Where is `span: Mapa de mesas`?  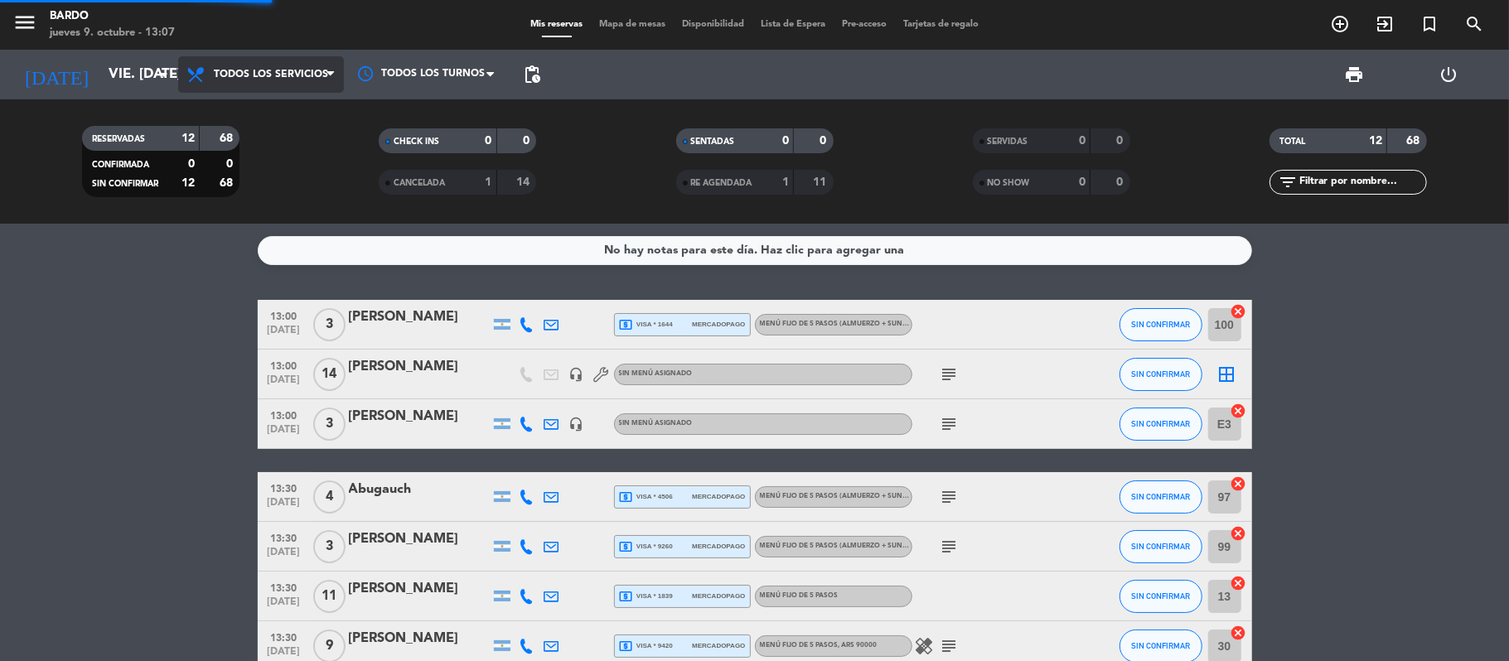 span: Mapa de mesas is located at coordinates (632, 24).